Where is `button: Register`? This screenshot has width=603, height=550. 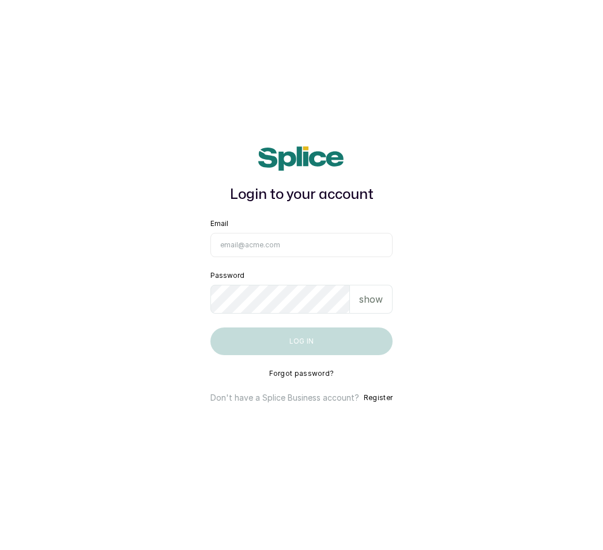 button: Register is located at coordinates (378, 398).